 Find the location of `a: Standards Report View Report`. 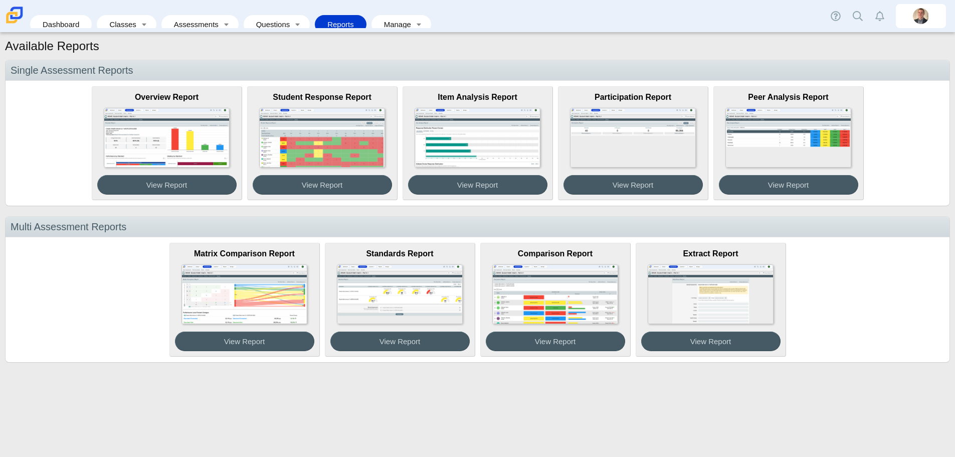

a: Standards Report View Report is located at coordinates (400, 299).